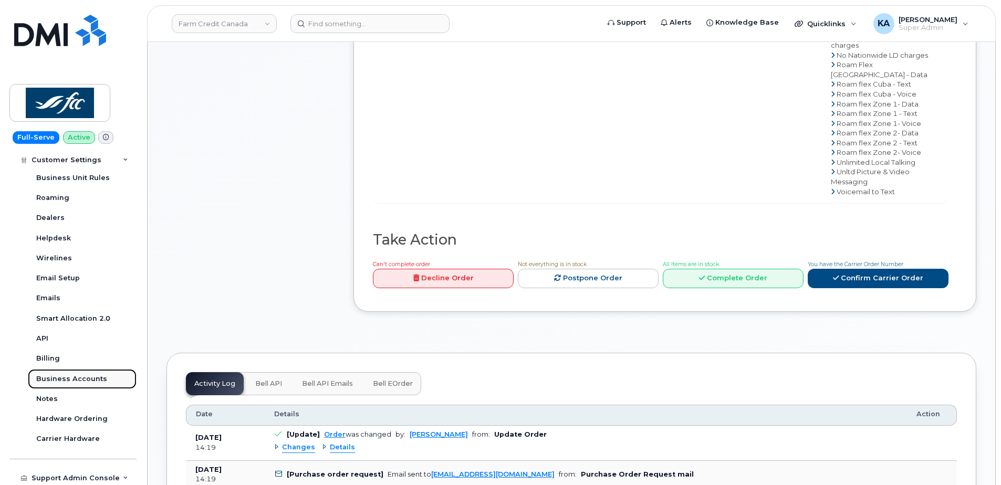 Image resolution: width=1001 pixels, height=485 pixels. Describe the element at coordinates (733, 278) in the screenshot. I see `a: Complete Order` at that location.